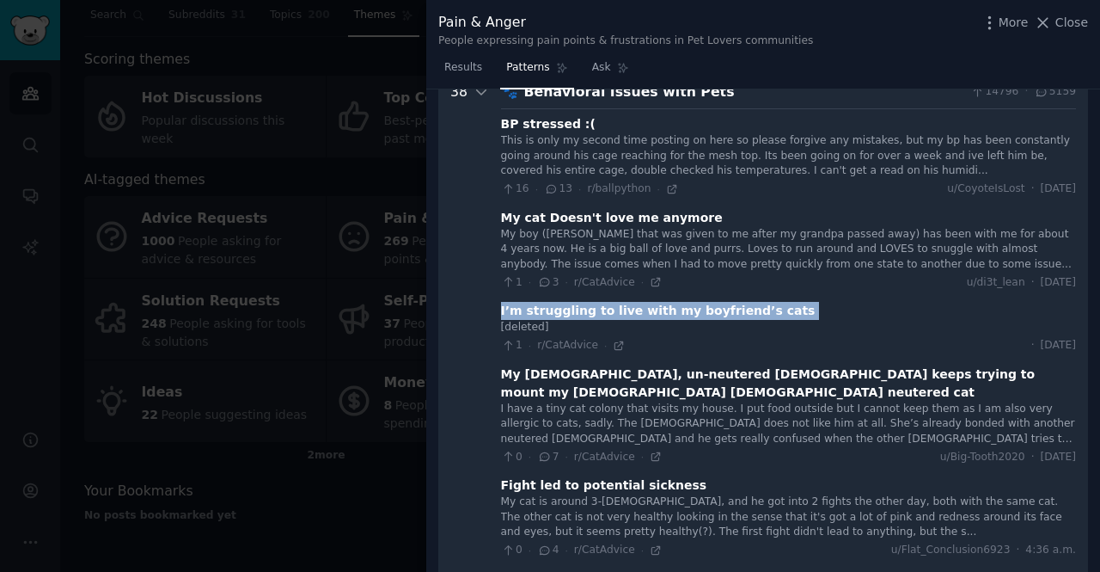  What do you see at coordinates (788, 156) in the screenshot?
I see `div: This is only my second time posting on here so please forgive any mistakes, but my bp has been co...` at bounding box center [788, 156].